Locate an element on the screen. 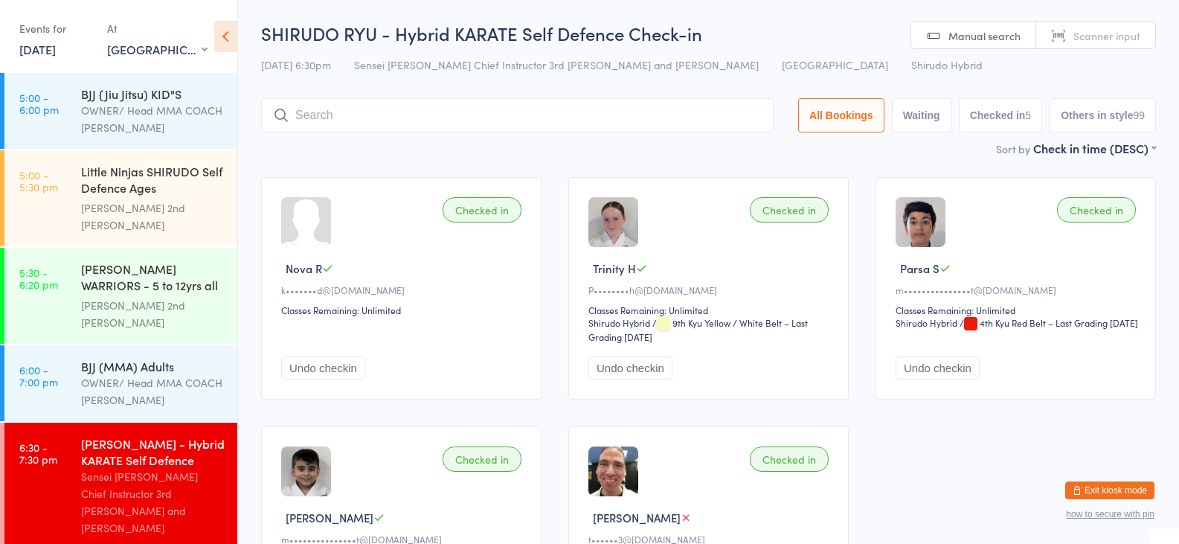  span: Shirudo Hybrid is located at coordinates (947, 65).